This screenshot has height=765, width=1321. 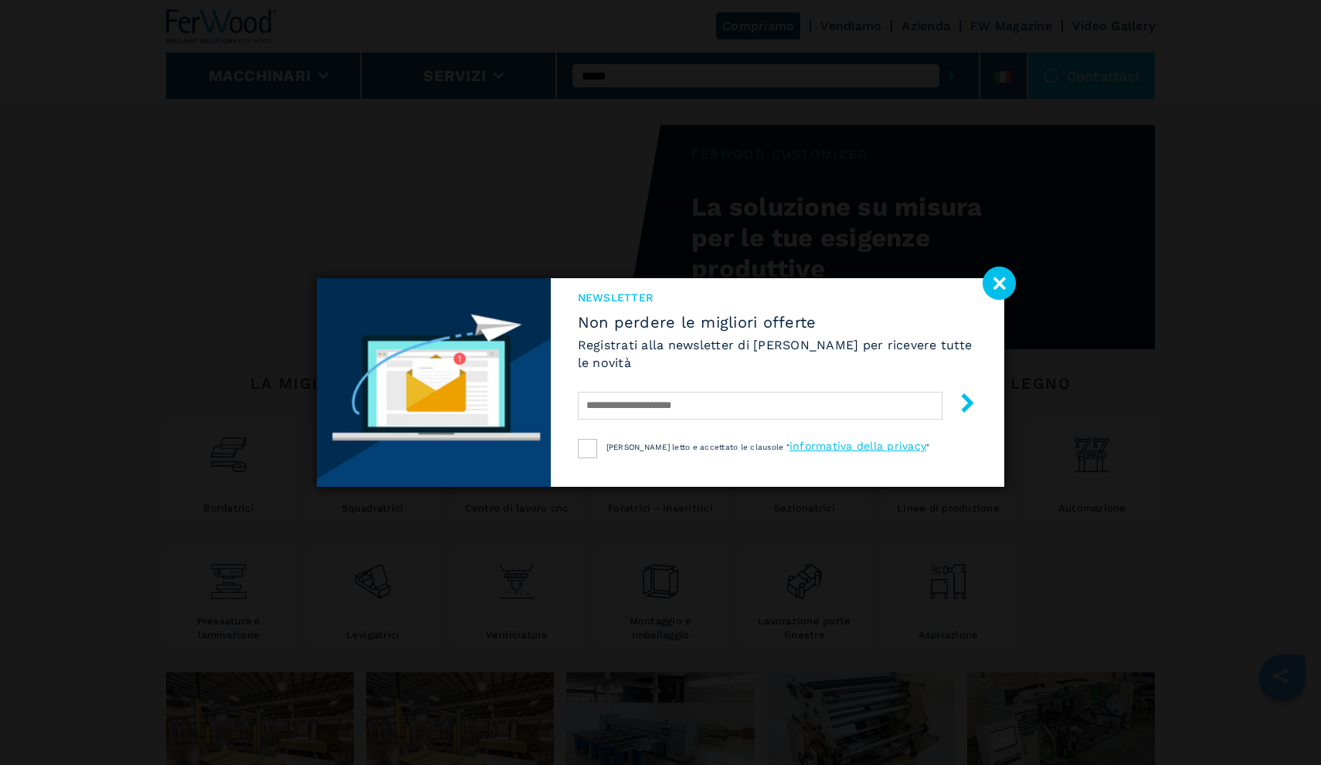 I want to click on span: NEWSLETTER, so click(x=777, y=297).